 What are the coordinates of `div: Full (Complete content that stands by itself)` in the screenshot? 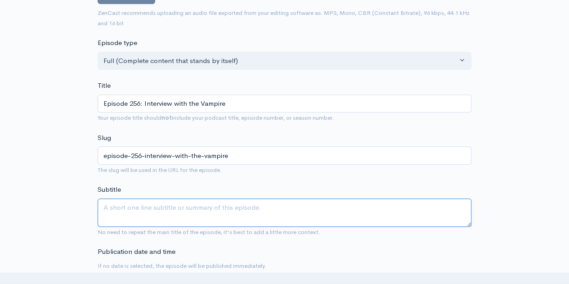 It's located at (280, 61).